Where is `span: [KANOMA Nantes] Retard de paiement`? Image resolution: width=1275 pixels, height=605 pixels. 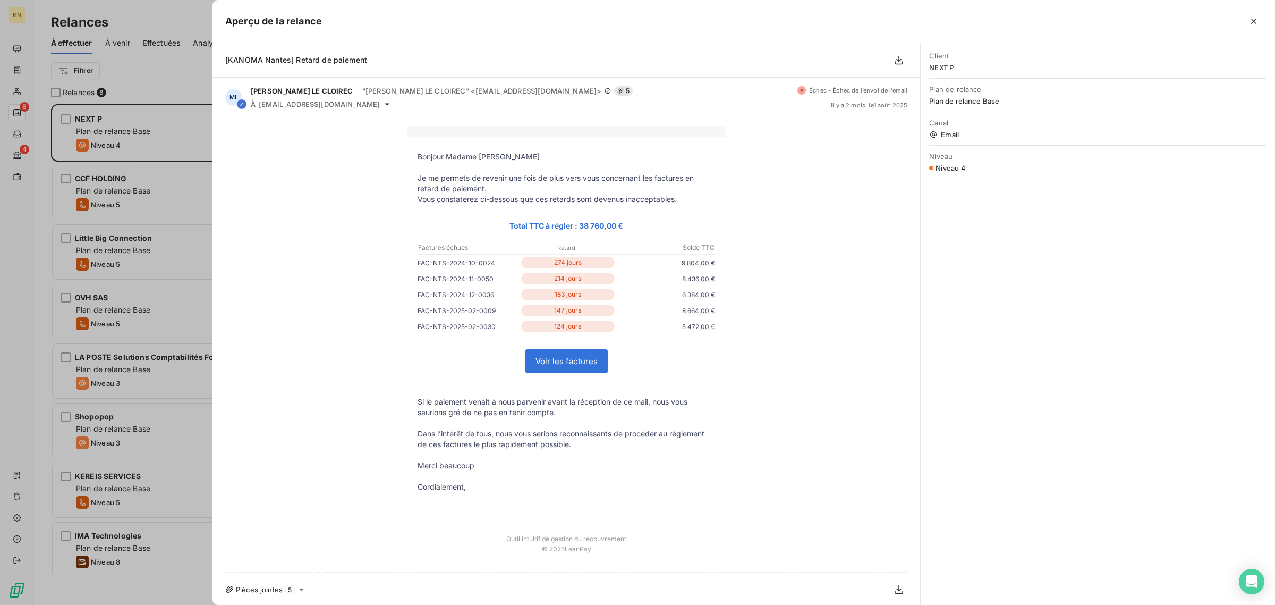
span: [KANOMA Nantes] Retard de paiement is located at coordinates (296, 60).